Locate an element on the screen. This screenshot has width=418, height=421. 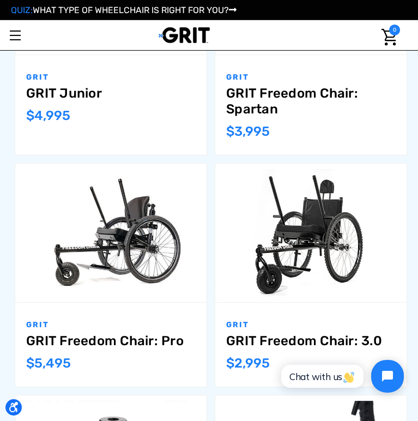
span: QUIZ: is located at coordinates (22, 10).